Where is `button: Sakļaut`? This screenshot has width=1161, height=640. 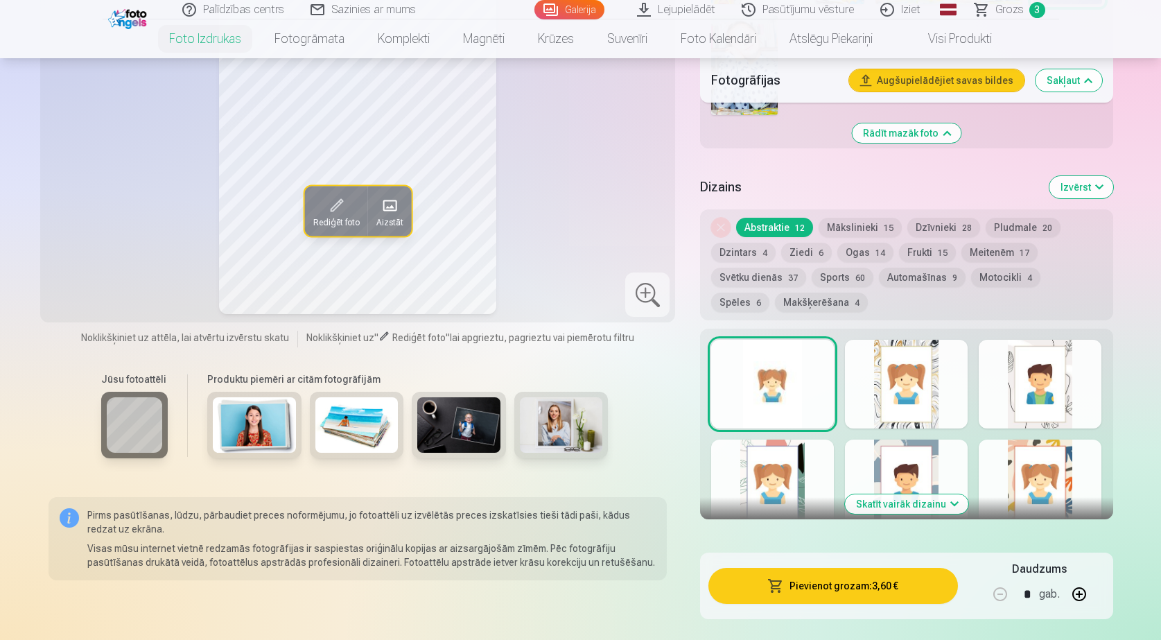 button: Sakļaut is located at coordinates (1069, 80).